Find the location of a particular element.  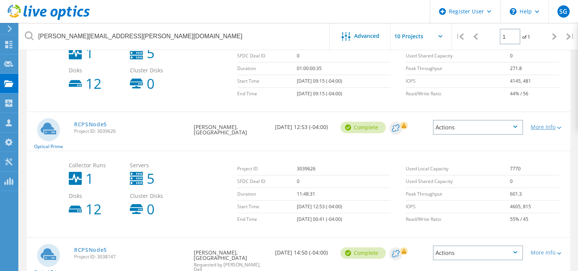

td: 4605, 815 is located at coordinates (535, 206).